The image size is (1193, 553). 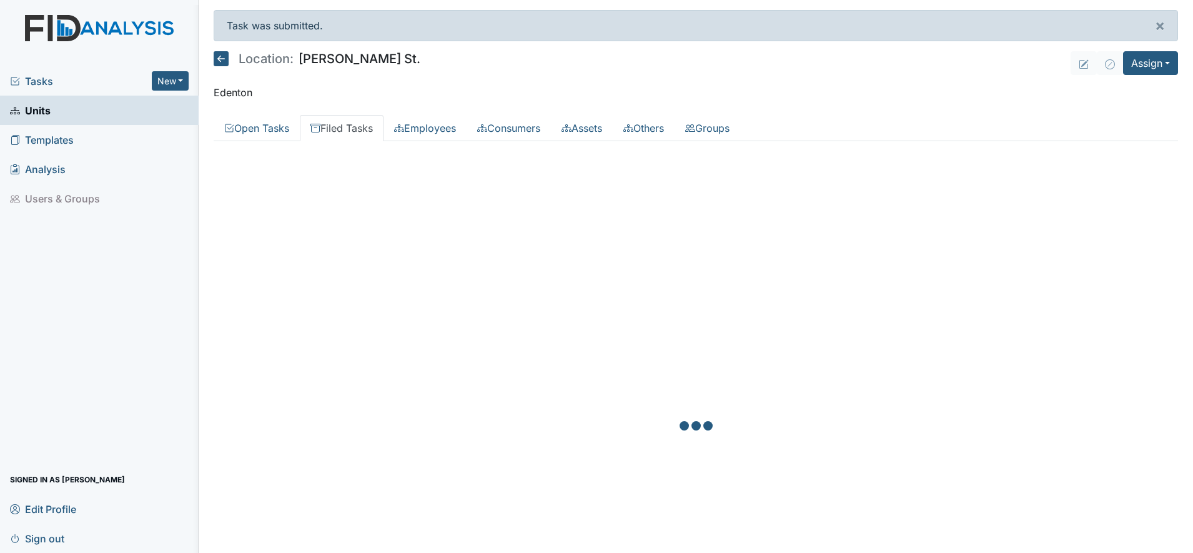 What do you see at coordinates (171, 81) in the screenshot?
I see `button: New` at bounding box center [171, 81].